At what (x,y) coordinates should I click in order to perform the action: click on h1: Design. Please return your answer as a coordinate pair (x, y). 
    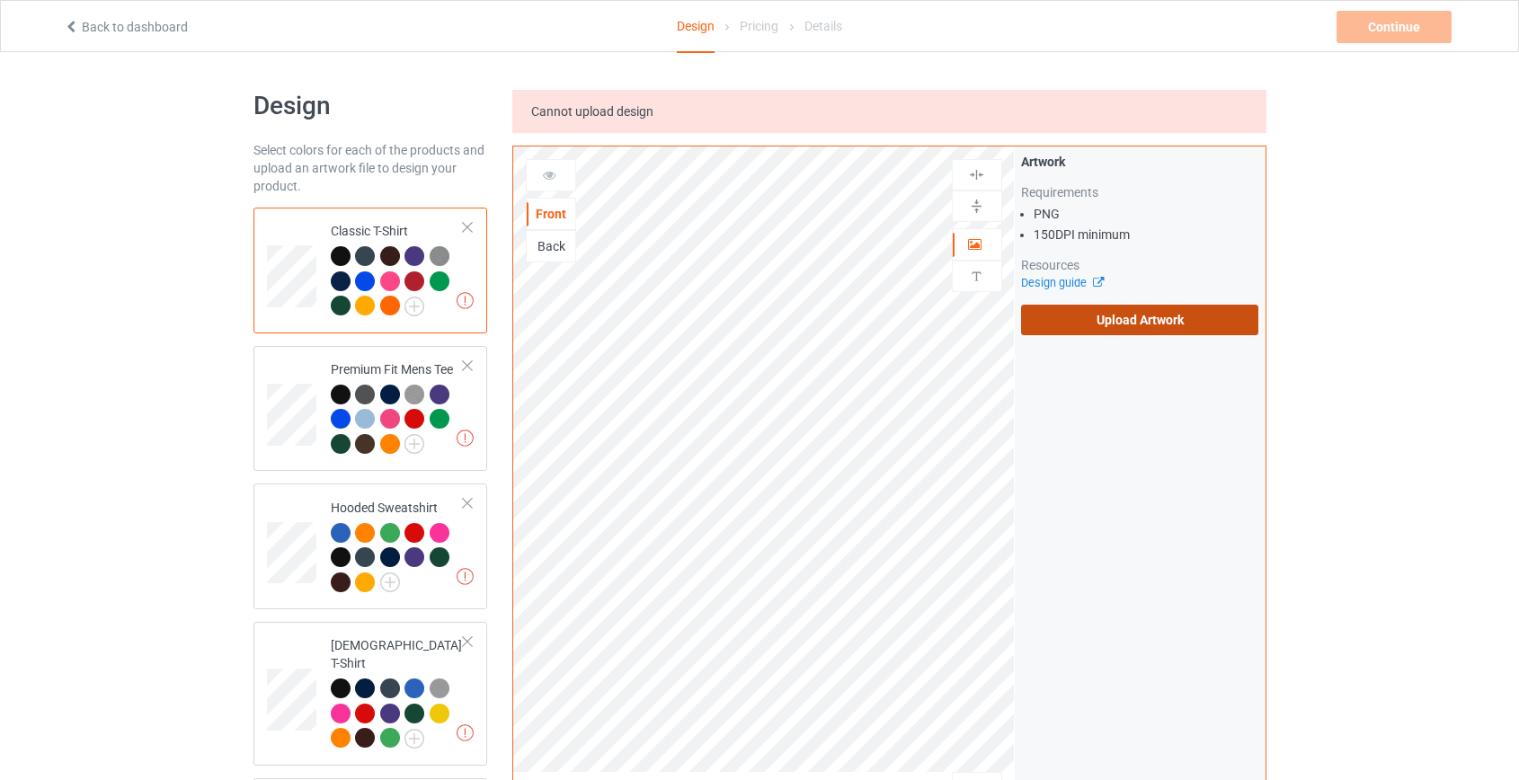
    Looking at the image, I should click on (370, 106).